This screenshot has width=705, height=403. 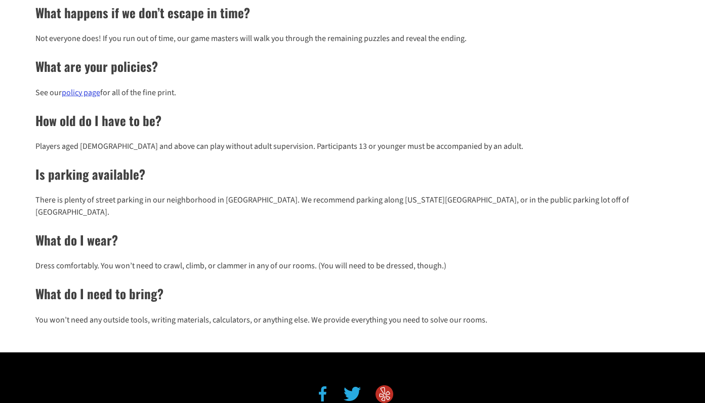 I want to click on p: See our for all of the fine print., so click(x=353, y=93).